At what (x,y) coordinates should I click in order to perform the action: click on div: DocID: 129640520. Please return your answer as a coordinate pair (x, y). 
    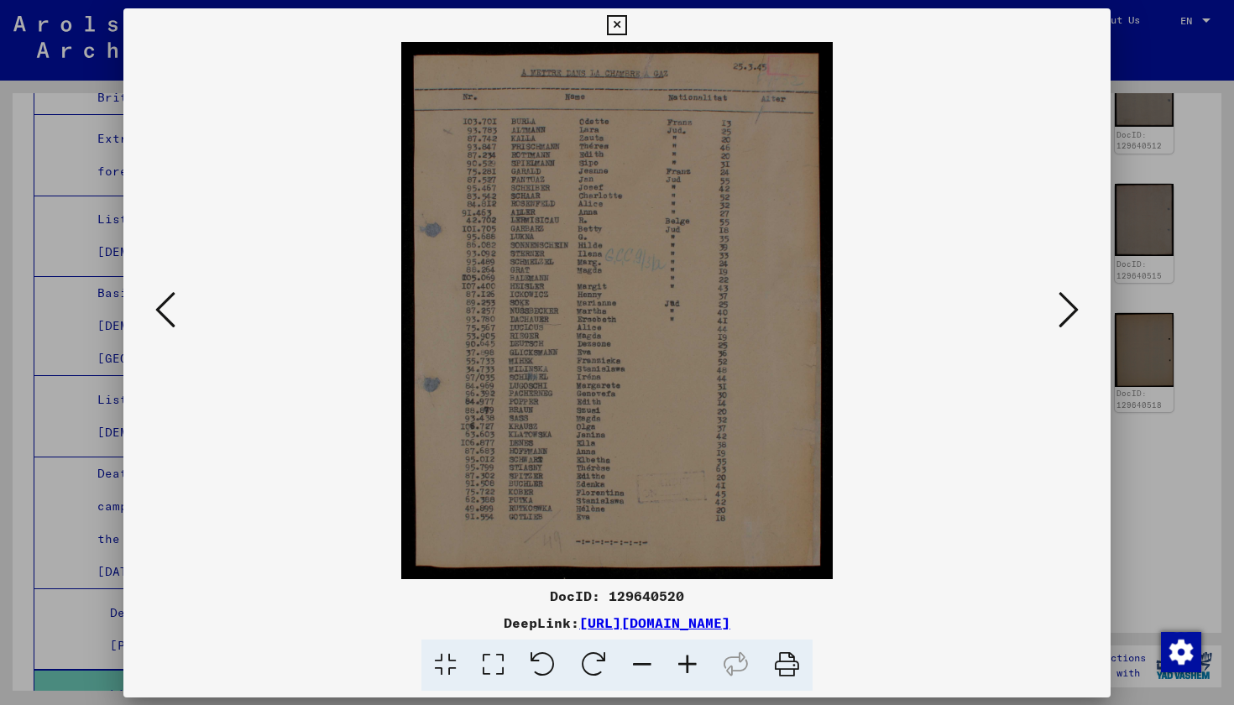
    Looking at the image, I should click on (617, 596).